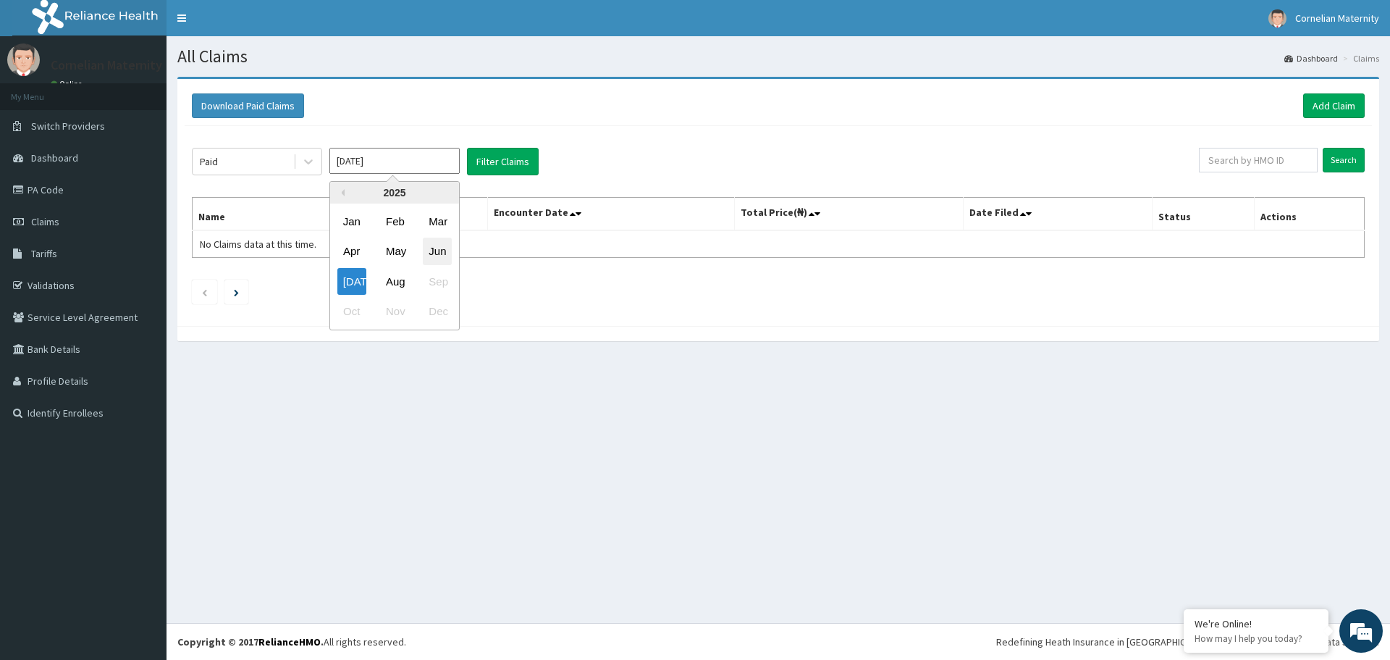  Describe the element at coordinates (341, 193) in the screenshot. I see `button: Previous Year` at that location.